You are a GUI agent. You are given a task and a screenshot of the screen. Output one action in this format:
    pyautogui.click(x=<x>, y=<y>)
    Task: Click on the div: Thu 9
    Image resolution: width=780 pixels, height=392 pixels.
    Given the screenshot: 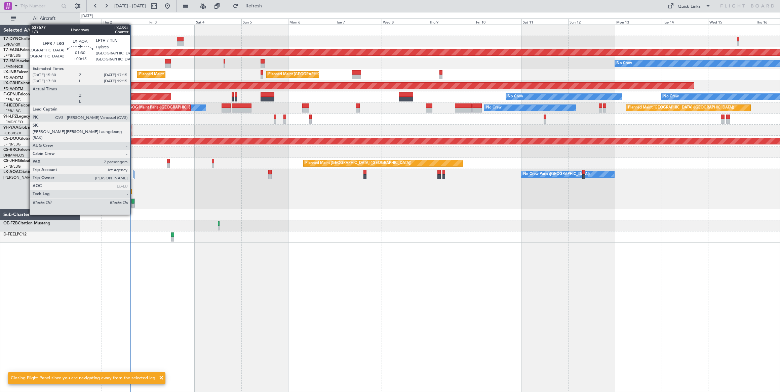 What is the action you would take?
    pyautogui.click(x=451, y=22)
    